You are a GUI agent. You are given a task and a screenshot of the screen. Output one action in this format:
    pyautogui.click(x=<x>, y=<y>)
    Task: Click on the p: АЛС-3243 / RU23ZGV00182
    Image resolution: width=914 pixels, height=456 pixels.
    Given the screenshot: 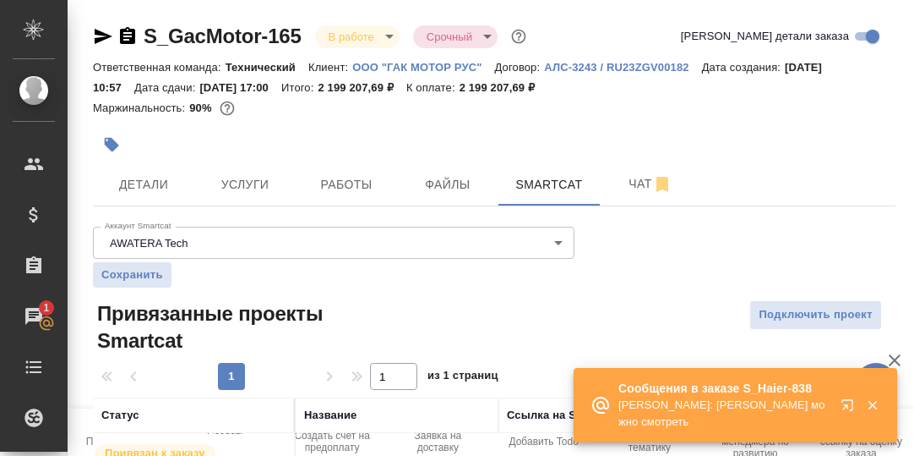 What is the action you would take?
    pyautogui.click(x=623, y=67)
    